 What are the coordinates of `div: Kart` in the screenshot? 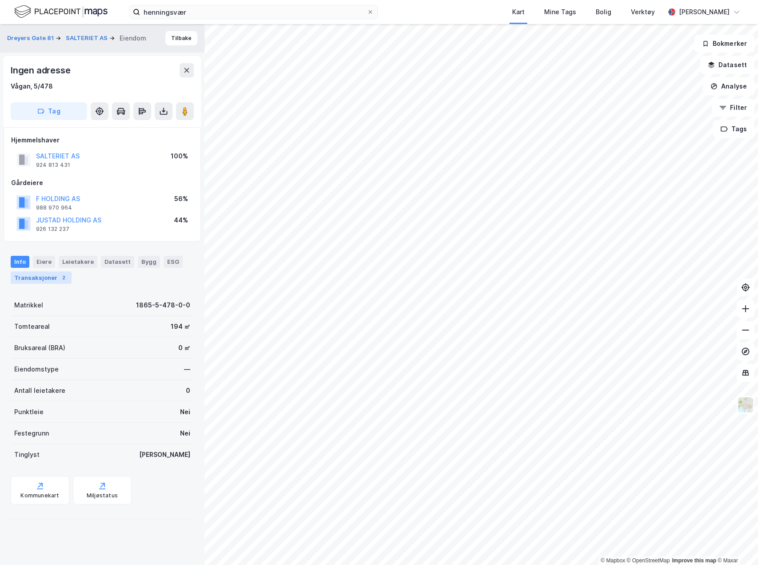 It's located at (519, 12).